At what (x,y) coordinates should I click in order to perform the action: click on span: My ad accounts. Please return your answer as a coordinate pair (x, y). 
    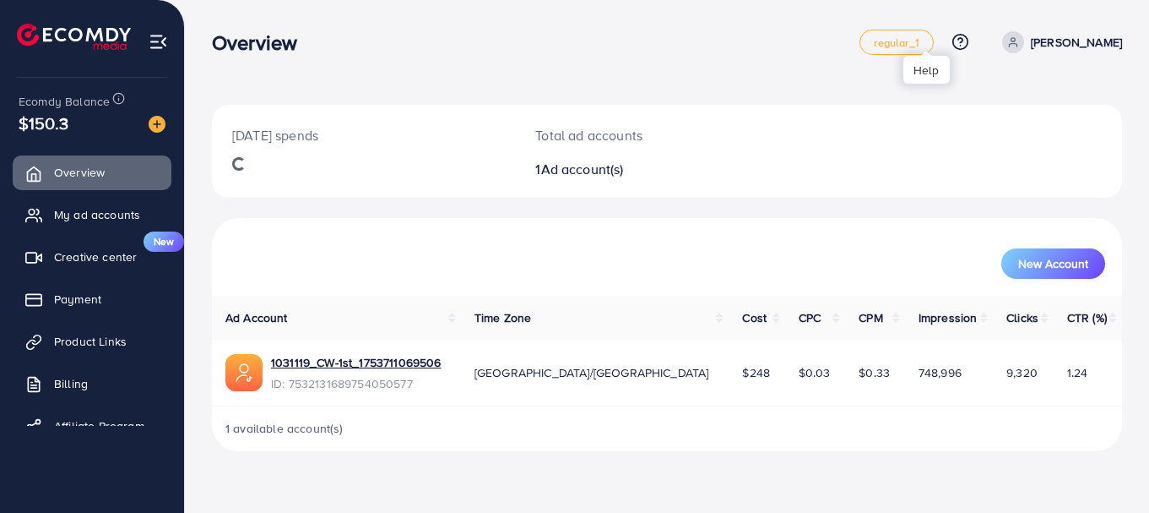
    Looking at the image, I should click on (97, 214).